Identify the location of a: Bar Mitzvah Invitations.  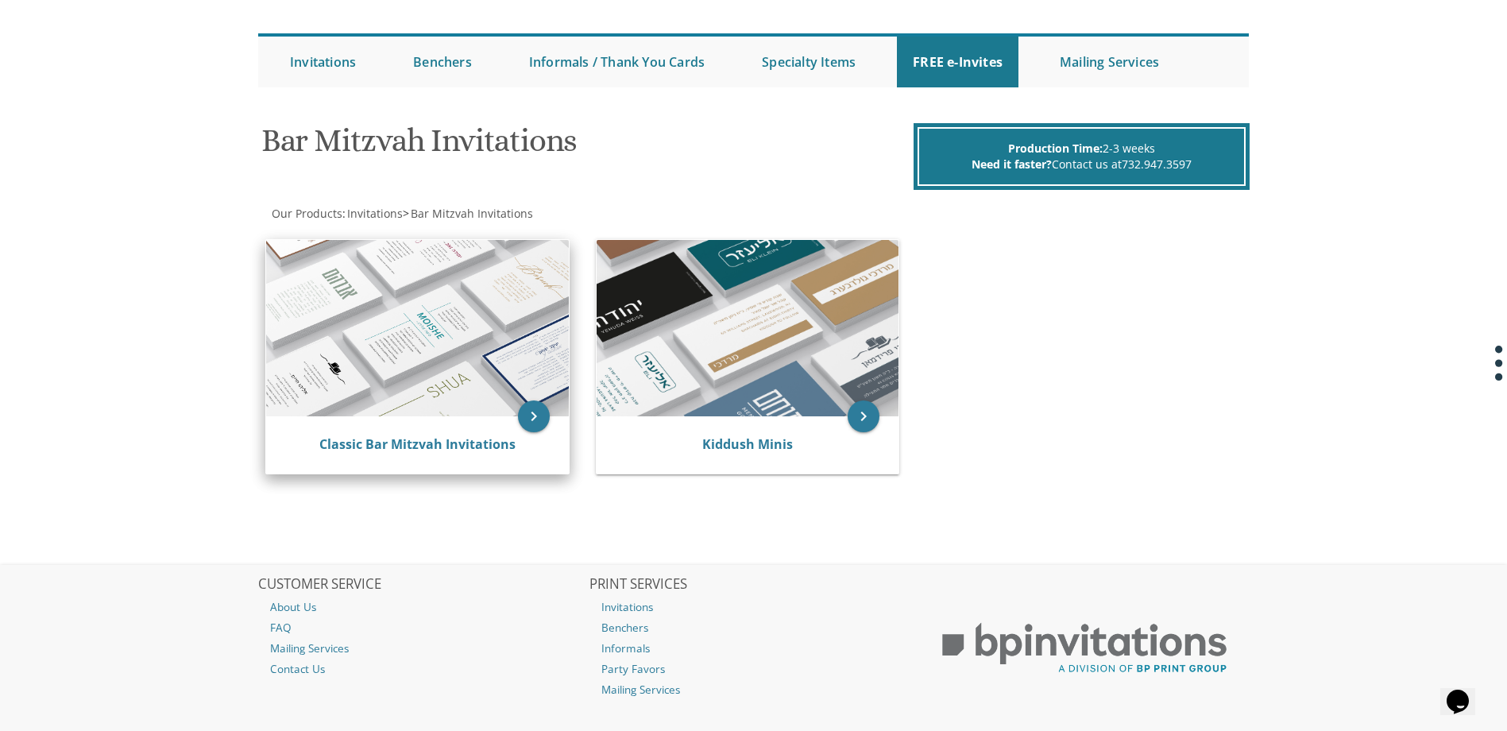
(471, 213).